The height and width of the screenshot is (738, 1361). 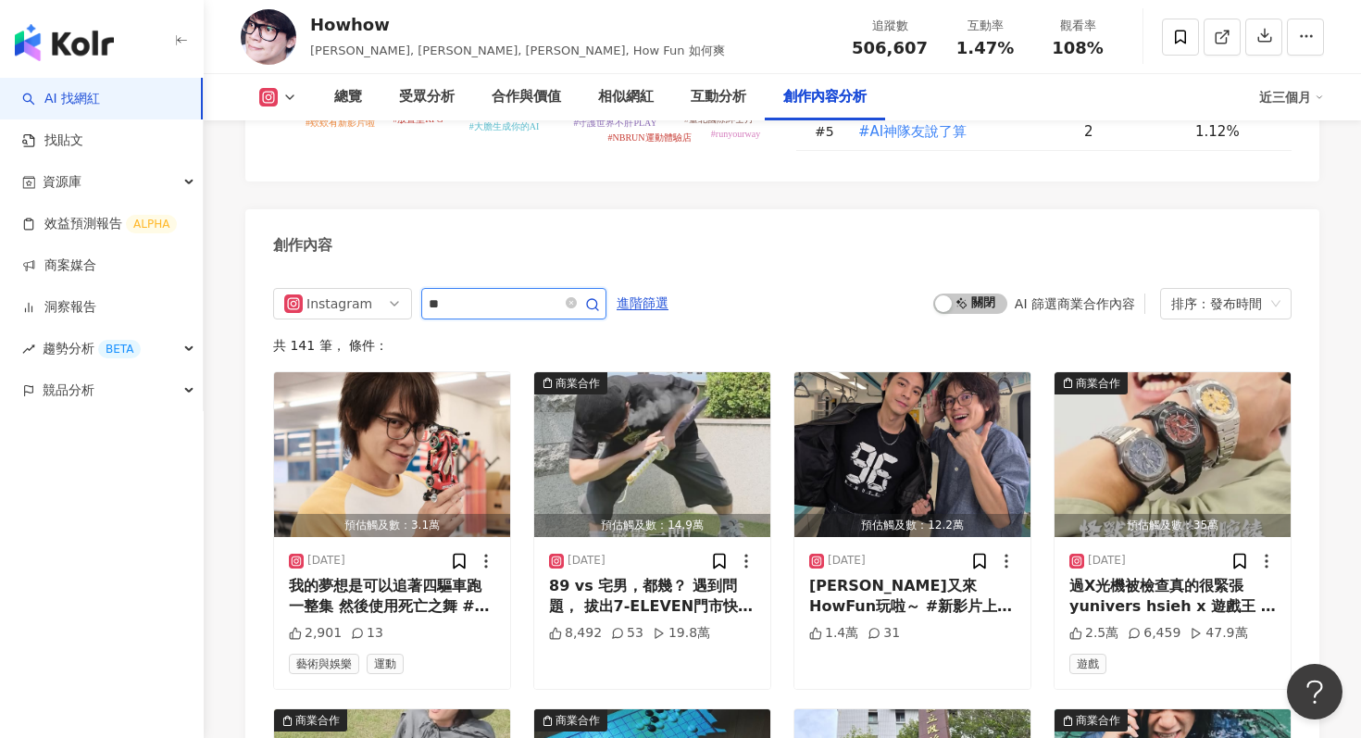 I want to click on div: 預估觸及數：14.9萬, so click(x=652, y=525).